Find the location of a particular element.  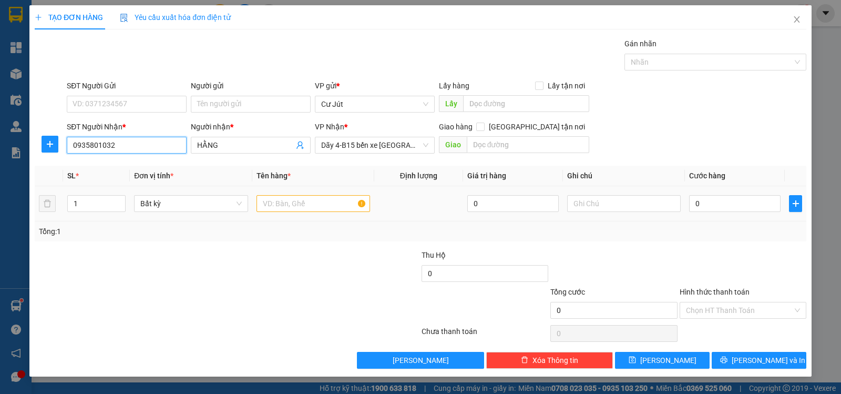

div: SĐT Người Gửi is located at coordinates (127, 86).